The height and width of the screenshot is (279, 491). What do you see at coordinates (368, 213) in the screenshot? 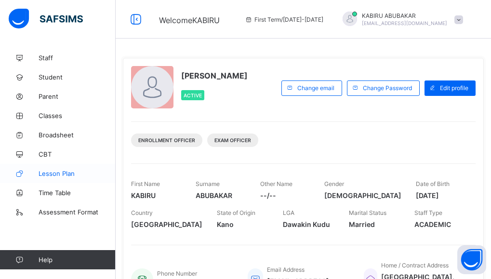
I see `span: Marital Status` at bounding box center [368, 213].